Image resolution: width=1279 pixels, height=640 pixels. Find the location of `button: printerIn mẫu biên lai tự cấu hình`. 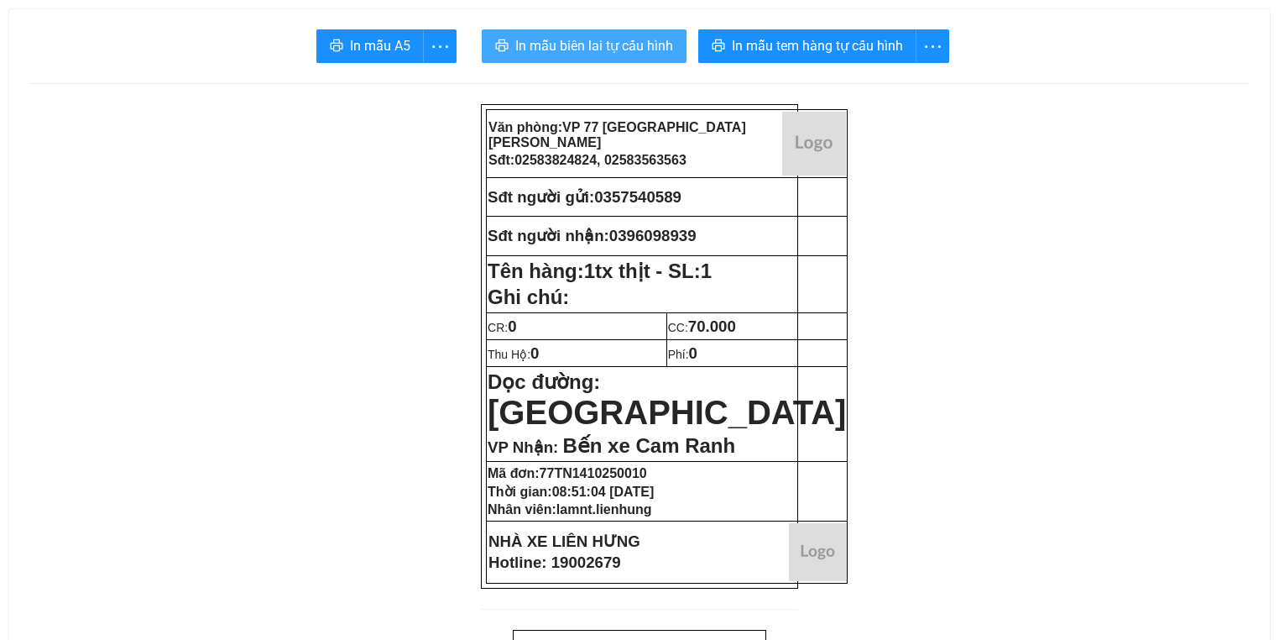

button: printerIn mẫu biên lai tự cấu hình is located at coordinates (584, 46).